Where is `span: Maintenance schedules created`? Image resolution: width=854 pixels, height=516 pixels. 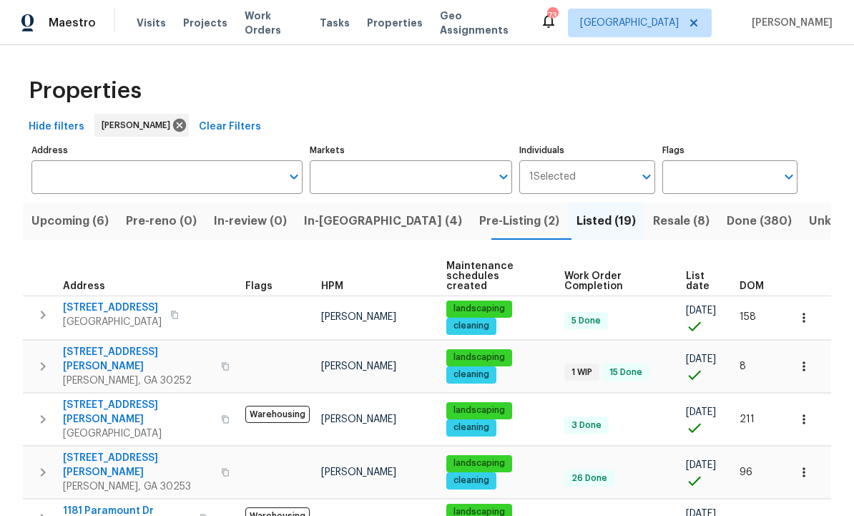
span: Maintenance schedules created is located at coordinates (493, 276).